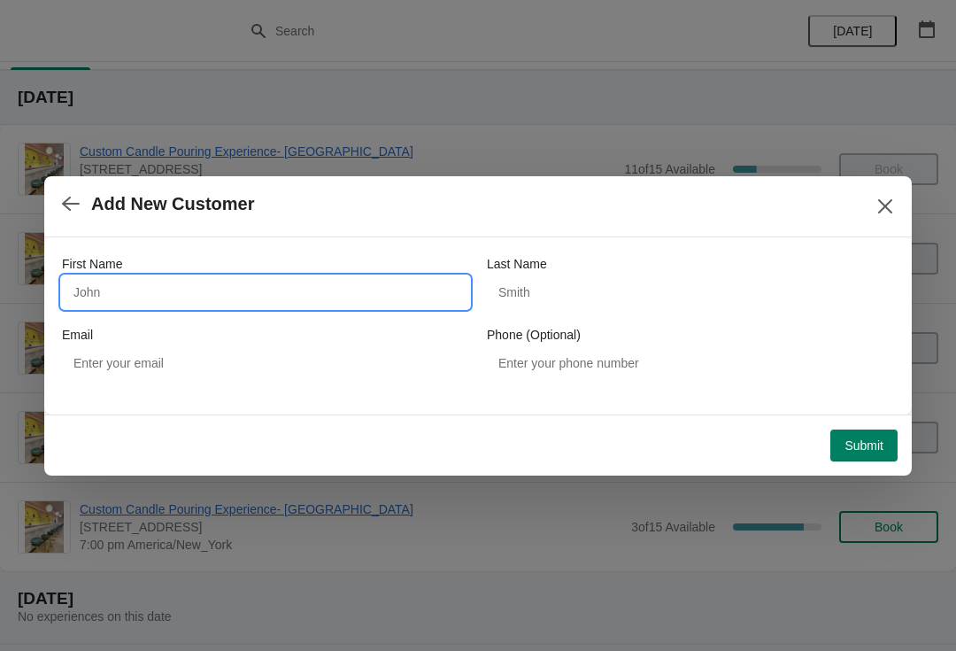  I want to click on input: Enter your email, so click(266, 363).